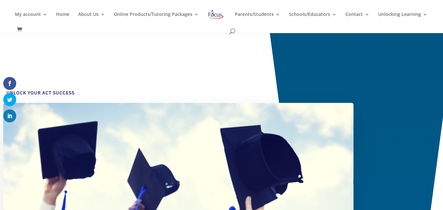 The width and height of the screenshot is (443, 210). What do you see at coordinates (216, 15) in the screenshot?
I see `img: Focus on Learning` at bounding box center [216, 15].